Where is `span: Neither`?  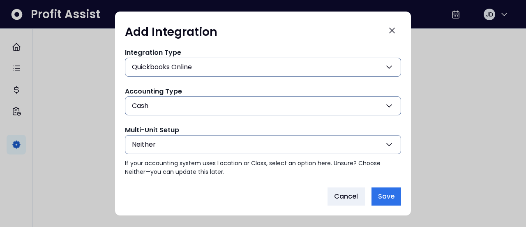 span: Neither is located at coordinates (144, 144).